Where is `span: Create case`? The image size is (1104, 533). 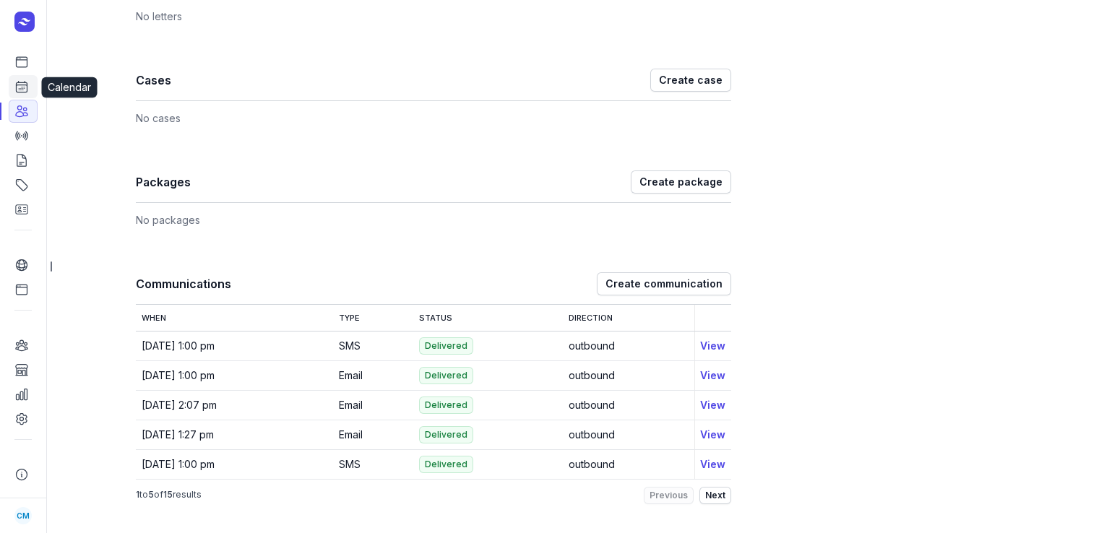 span: Create case is located at coordinates (691, 80).